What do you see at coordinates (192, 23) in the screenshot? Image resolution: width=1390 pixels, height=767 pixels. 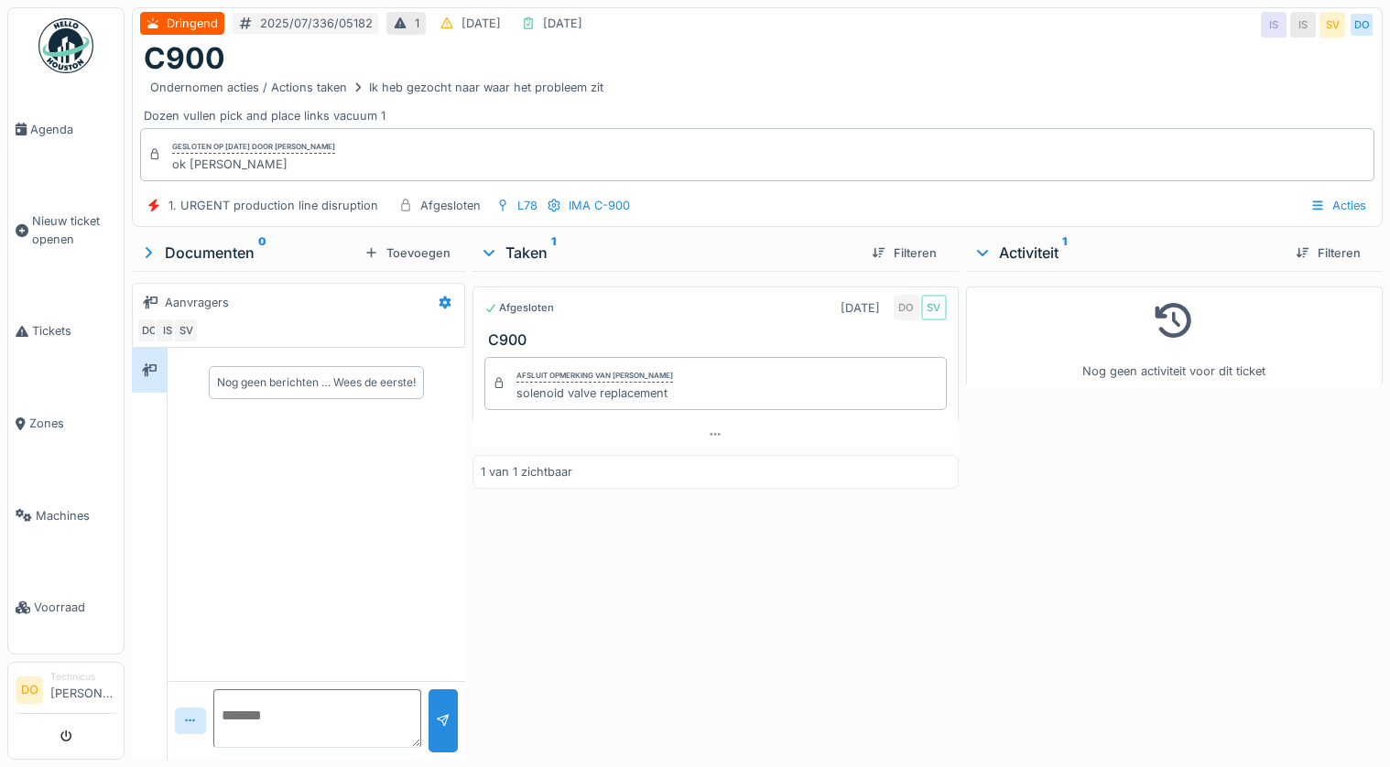 I see `div: Dringend` at bounding box center [192, 23].